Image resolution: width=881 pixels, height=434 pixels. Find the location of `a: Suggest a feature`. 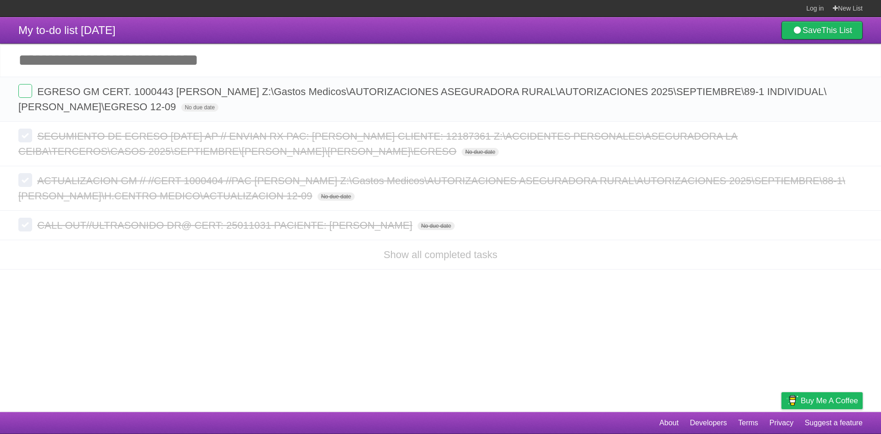

a: Suggest a feature is located at coordinates (834, 423).